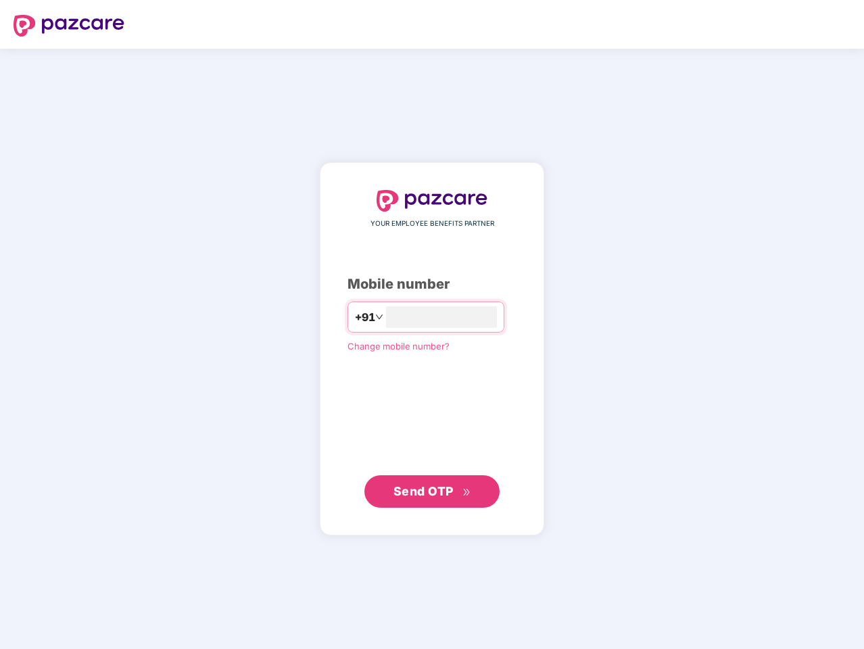 This screenshot has width=864, height=649. What do you see at coordinates (365, 317) in the screenshot?
I see `span: +91` at bounding box center [365, 317].